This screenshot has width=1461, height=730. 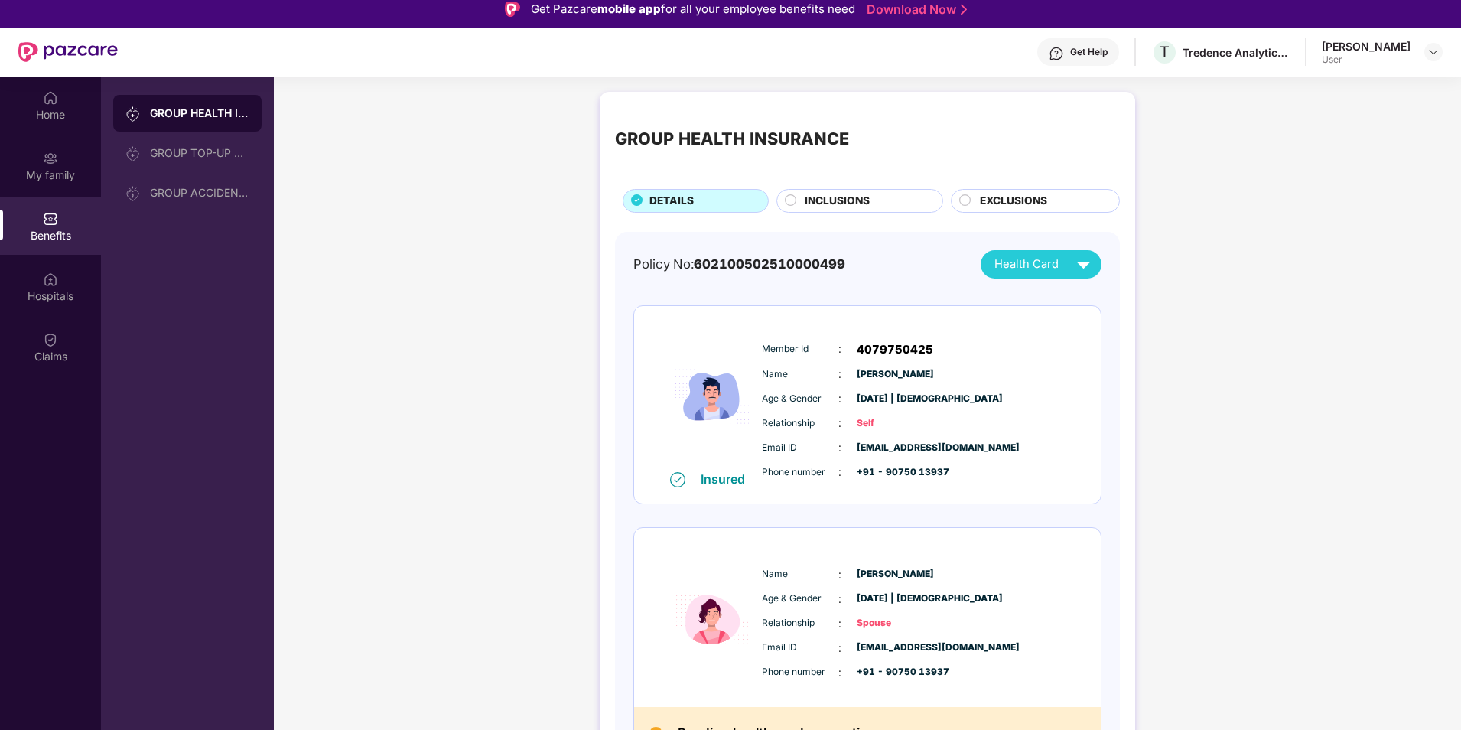 I want to click on button: Health Card, so click(x=1041, y=264).